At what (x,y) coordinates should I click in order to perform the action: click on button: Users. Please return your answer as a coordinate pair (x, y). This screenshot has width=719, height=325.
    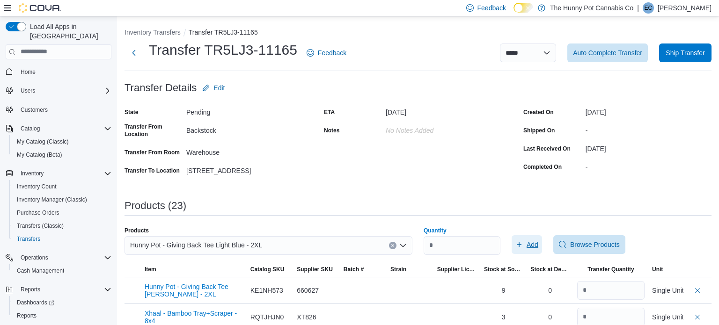
    Looking at the image, I should click on (28, 91).